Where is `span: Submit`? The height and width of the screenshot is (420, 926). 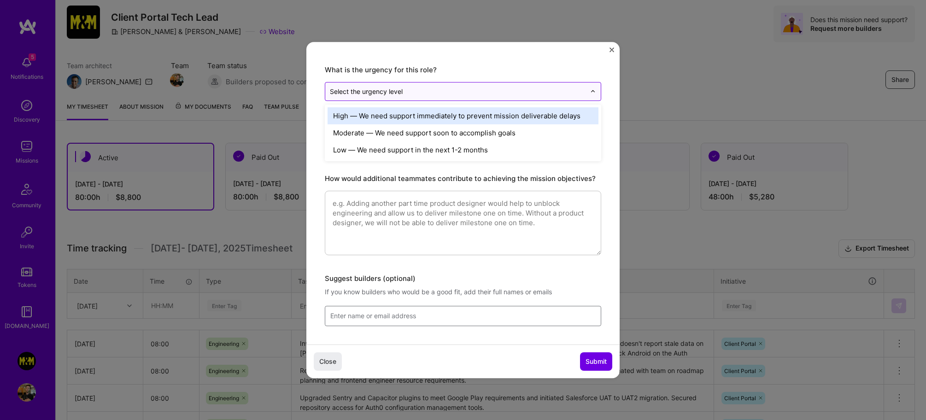 span: Submit is located at coordinates (596, 362).